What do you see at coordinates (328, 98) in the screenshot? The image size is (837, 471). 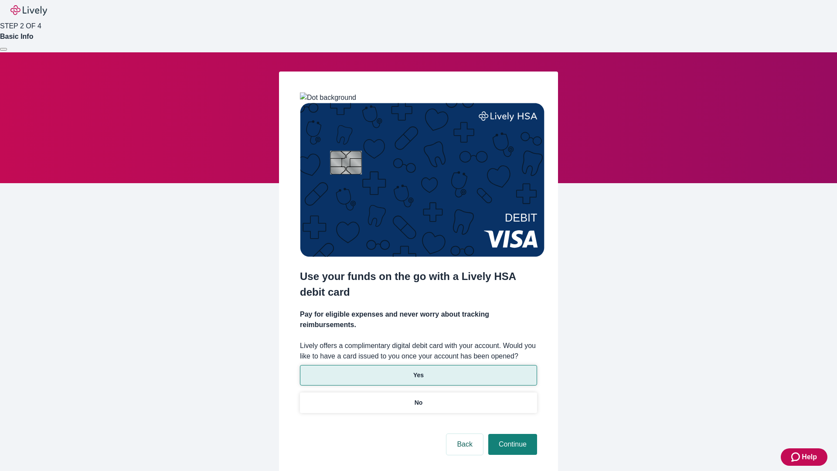 I see `img: Dot background` at bounding box center [328, 98].